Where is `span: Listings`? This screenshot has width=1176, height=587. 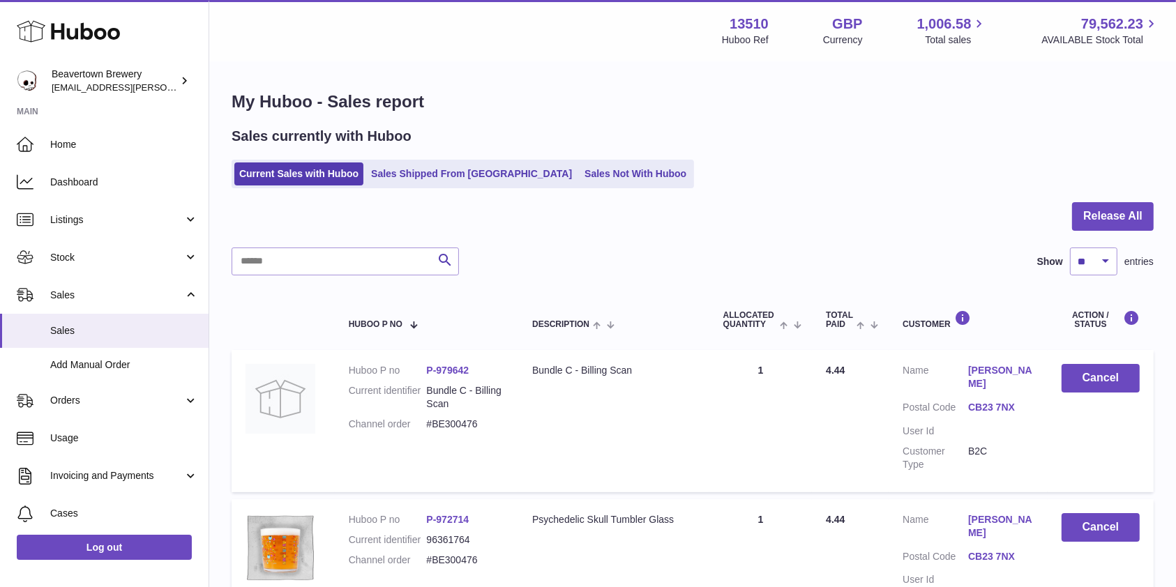
span: Listings is located at coordinates (116, 220).